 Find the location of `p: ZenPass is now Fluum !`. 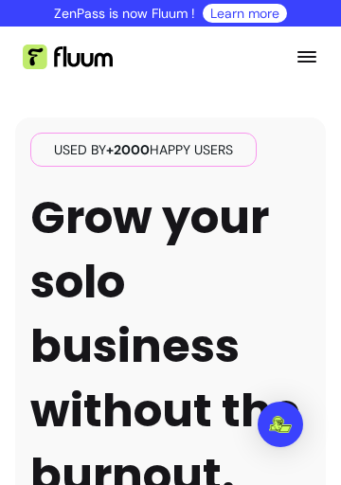

p: ZenPass is now Fluum ! is located at coordinates (124, 13).